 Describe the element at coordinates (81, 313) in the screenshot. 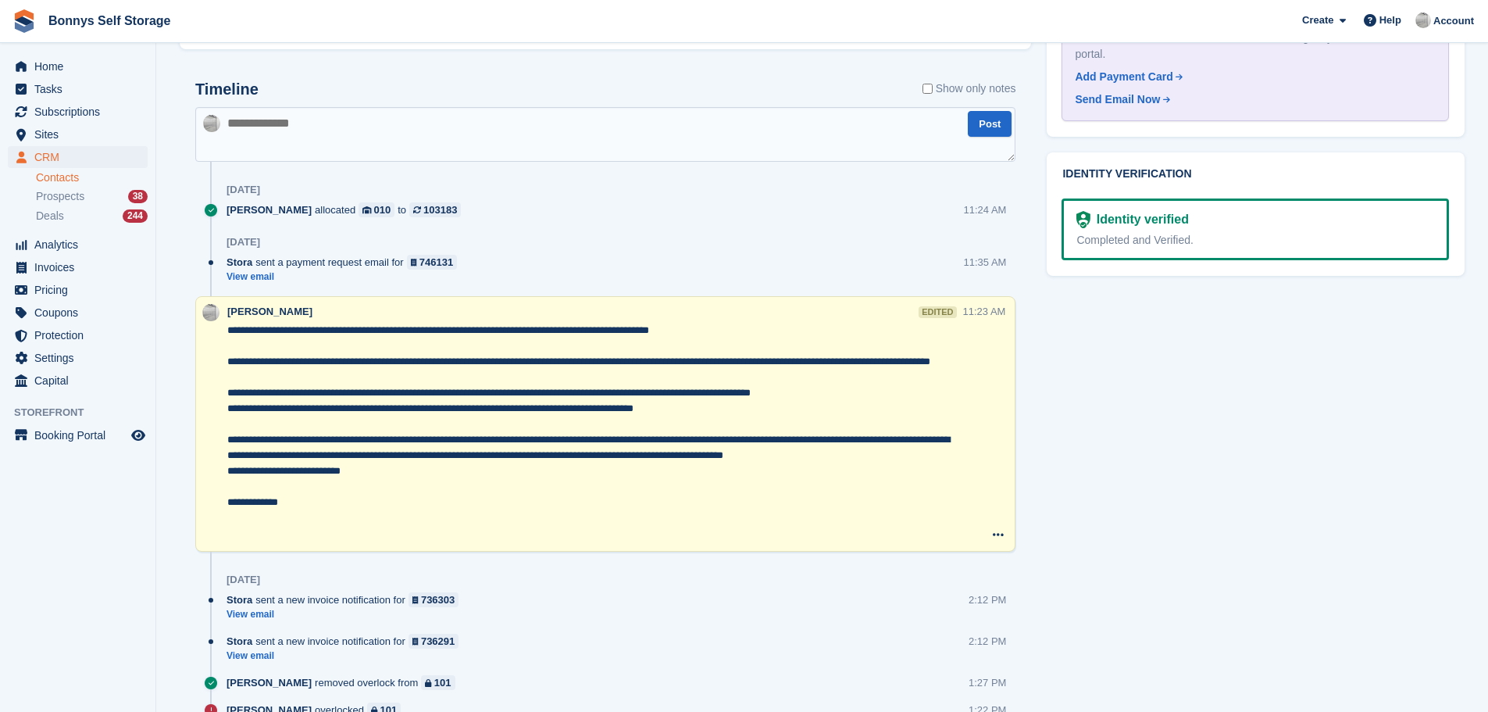

I see `span: Coupons` at that location.